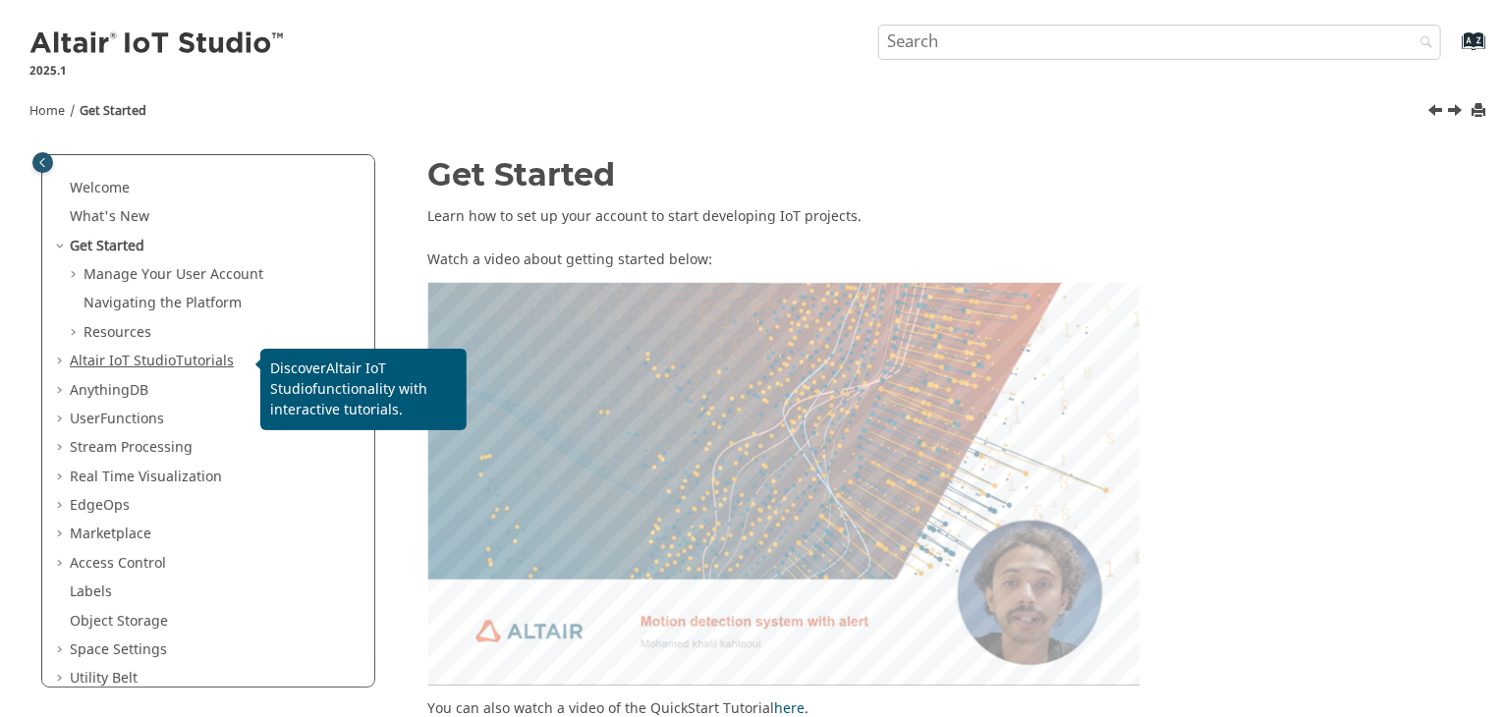 The height and width of the screenshot is (717, 1503). I want to click on a: Labels, so click(90, 591).